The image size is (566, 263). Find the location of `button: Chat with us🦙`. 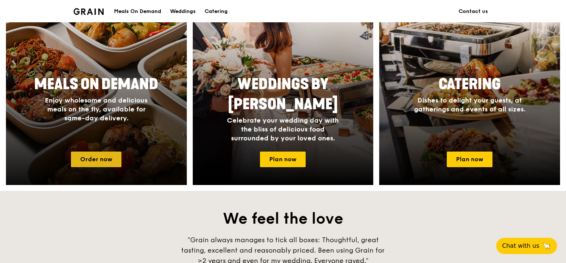

button: Chat with us🦙 is located at coordinates (527, 246).